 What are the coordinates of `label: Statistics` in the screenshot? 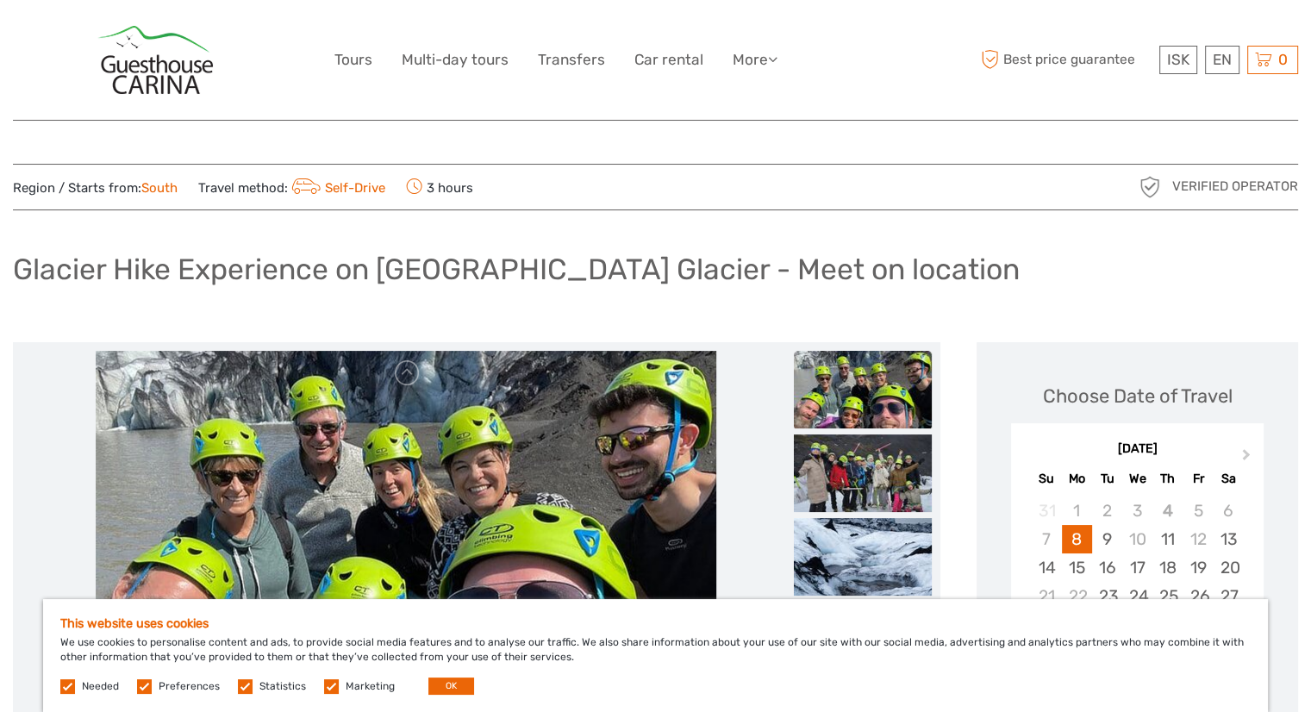 It's located at (283, 686).